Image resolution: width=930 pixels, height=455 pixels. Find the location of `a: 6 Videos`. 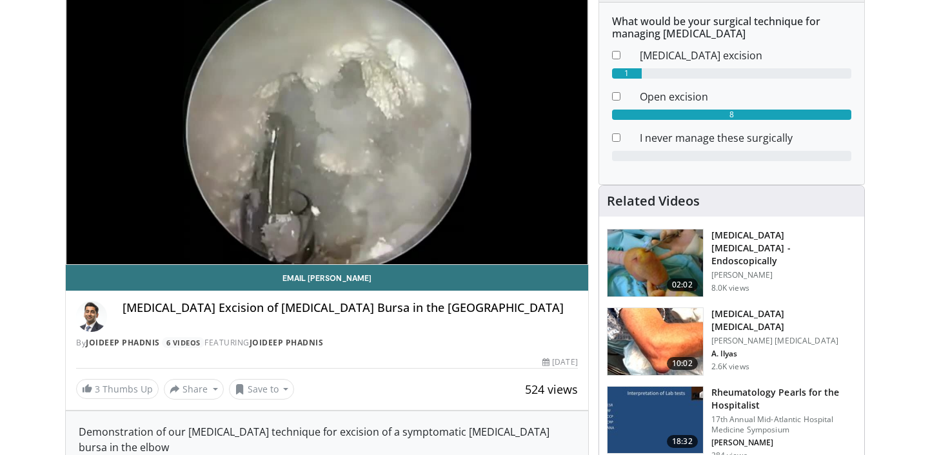

a: 6 Videos is located at coordinates (183, 343).